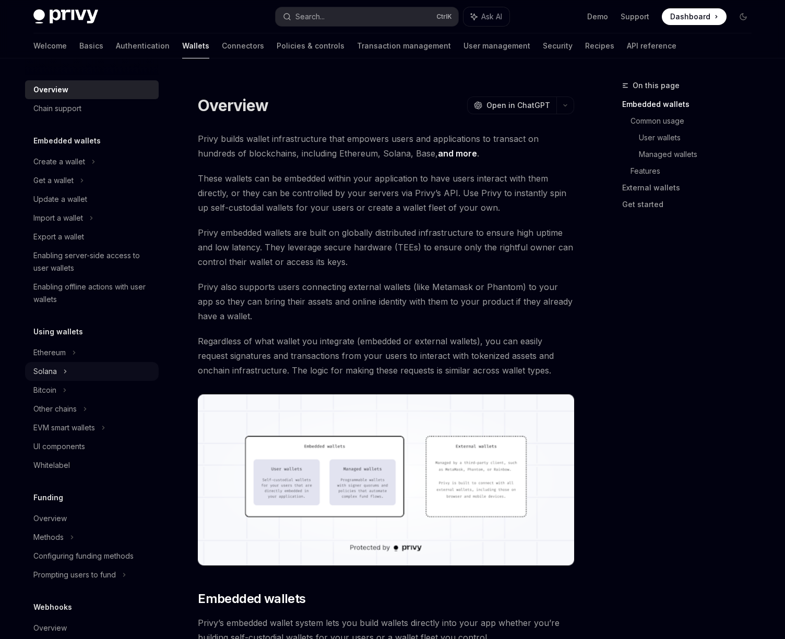 The width and height of the screenshot is (785, 639). What do you see at coordinates (59, 447) in the screenshot?
I see `div: UI components` at bounding box center [59, 447].